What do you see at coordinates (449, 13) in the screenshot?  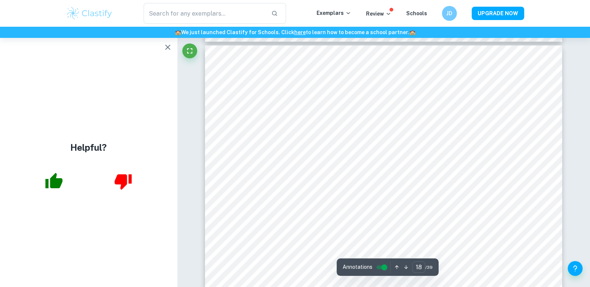 I see `button: JD` at bounding box center [449, 13].